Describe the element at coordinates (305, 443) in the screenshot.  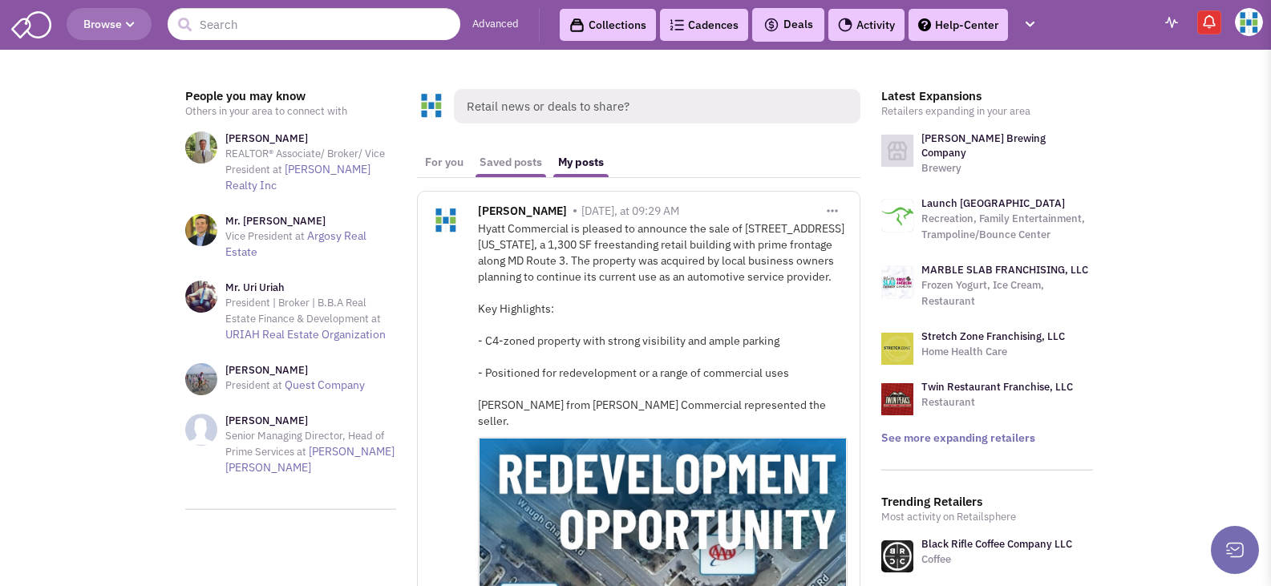
I see `span: Senior Managing Director, Head of Prime Services at` at that location.